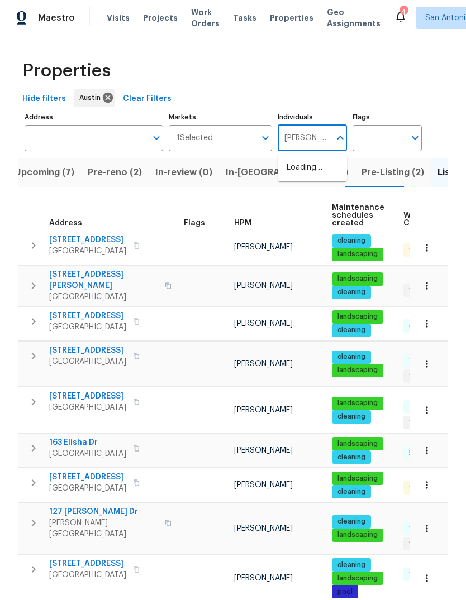  Describe the element at coordinates (392, 172) in the screenshot. I see `span: Pre-Listing (2)` at that location.